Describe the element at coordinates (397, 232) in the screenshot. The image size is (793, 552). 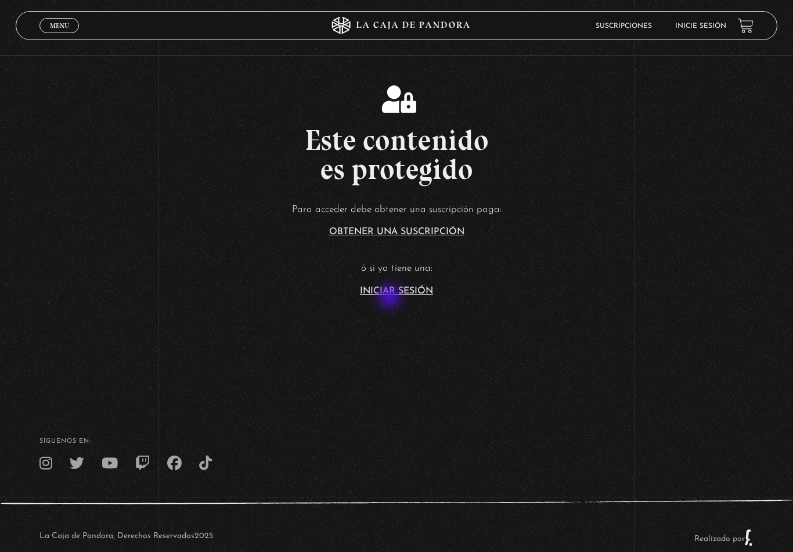
I see `a: Obtener una suscripción` at that location.